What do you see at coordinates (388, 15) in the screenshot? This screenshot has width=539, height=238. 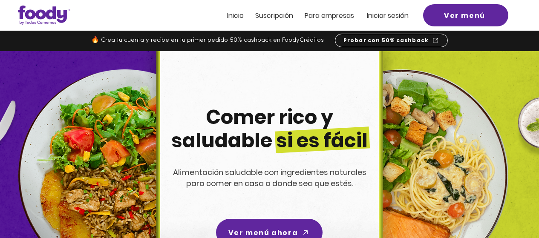 I see `a: Iniciar sesión` at bounding box center [388, 15].